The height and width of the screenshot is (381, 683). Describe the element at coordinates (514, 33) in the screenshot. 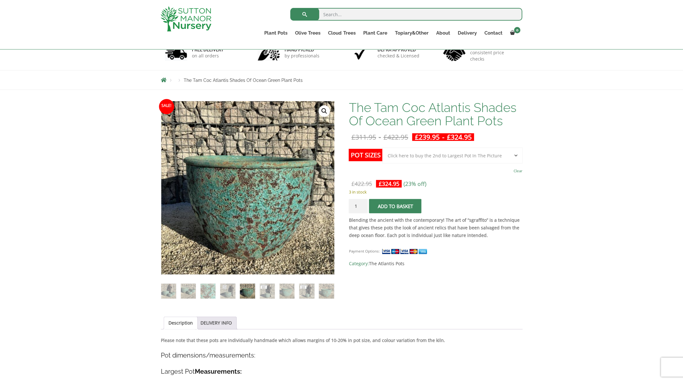

I see `a: 0` at that location.